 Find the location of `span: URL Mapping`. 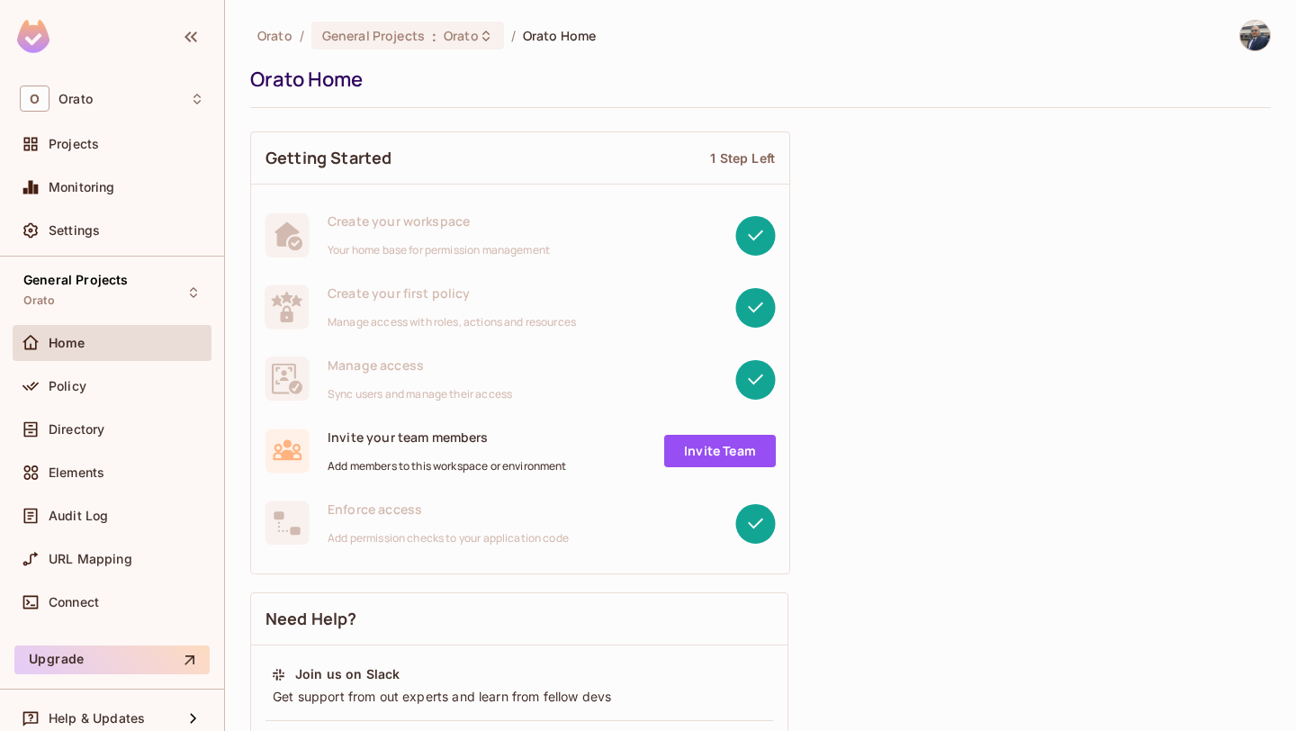

span: URL Mapping is located at coordinates (90, 559).